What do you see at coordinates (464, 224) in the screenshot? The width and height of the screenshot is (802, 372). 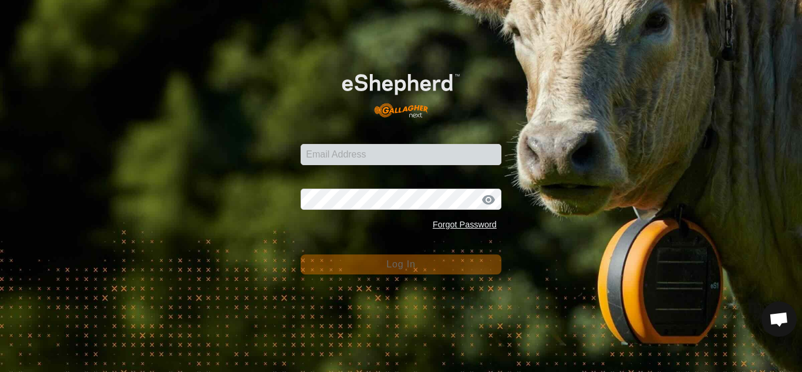 I see `a: Forgot Password` at bounding box center [464, 224].